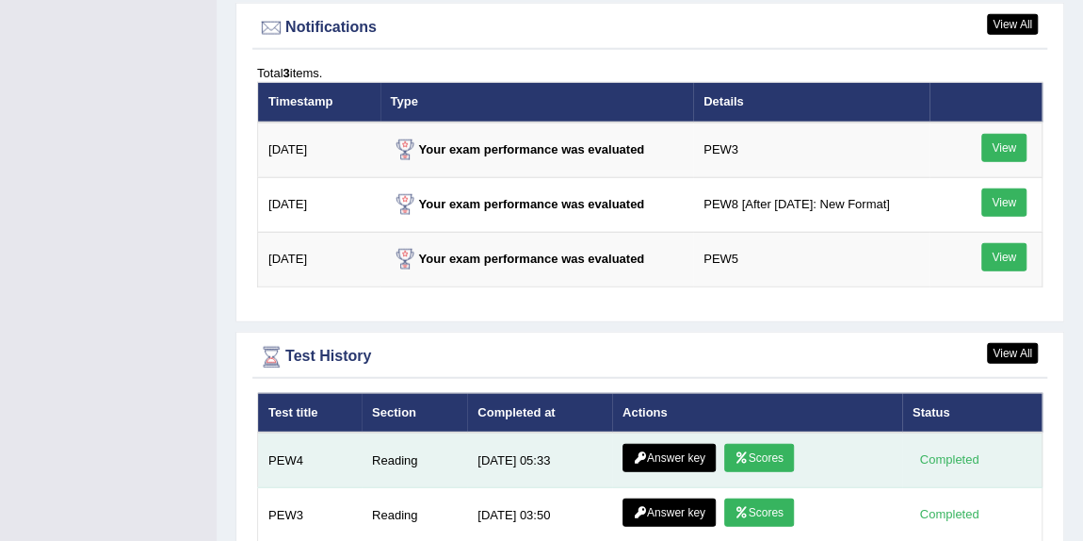 The width and height of the screenshot is (1083, 541). What do you see at coordinates (537, 103) in the screenshot?
I see `th: Type` at bounding box center [537, 103].